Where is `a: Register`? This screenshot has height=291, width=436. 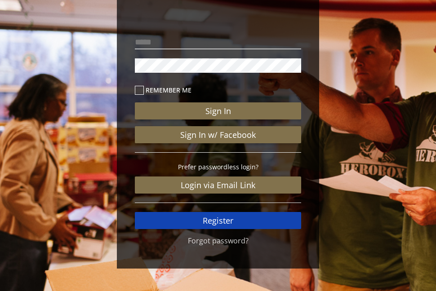 a: Register is located at coordinates (218, 221).